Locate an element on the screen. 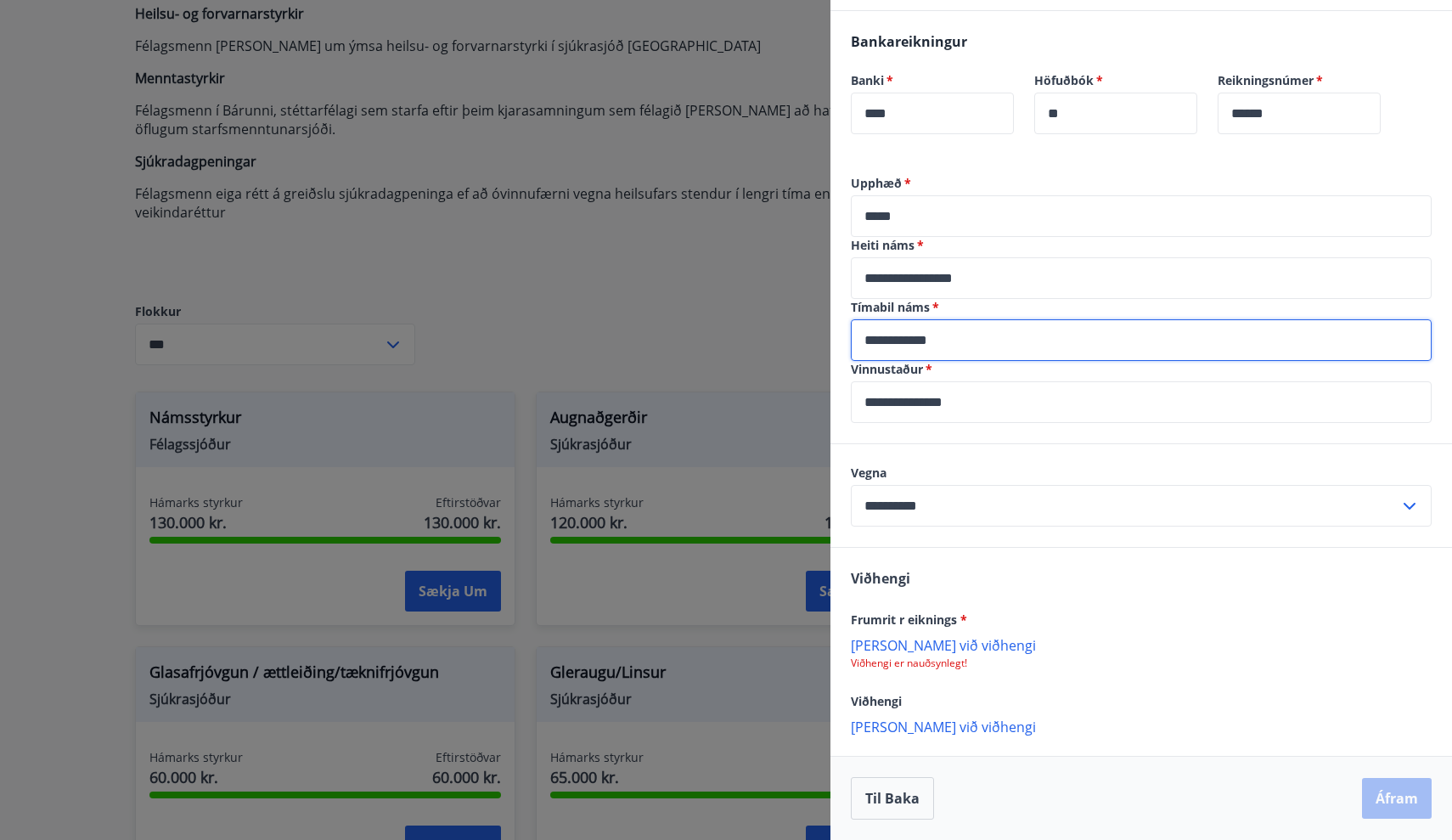  div: Heiti náms is located at coordinates (1141, 277).